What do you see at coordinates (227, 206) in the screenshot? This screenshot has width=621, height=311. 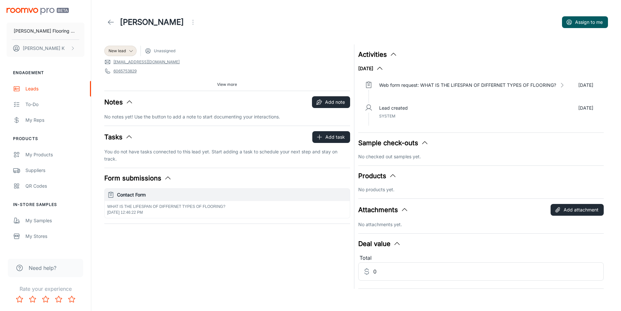 I see `p: WHAT IS THE LIFESPAN OF DIFFERNET TYPES OF FLOORING?` at bounding box center [227, 206].